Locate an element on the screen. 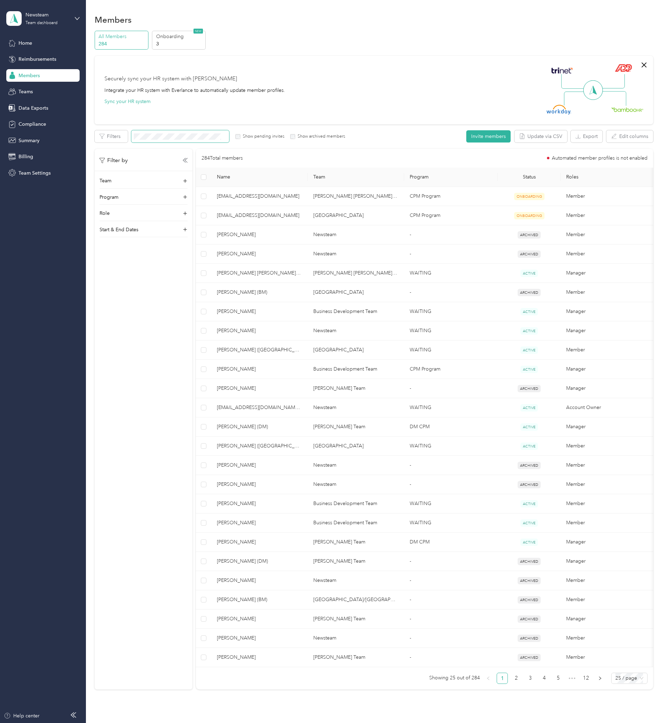  td: Branagh Winstanley (DM) is located at coordinates (260, 273).